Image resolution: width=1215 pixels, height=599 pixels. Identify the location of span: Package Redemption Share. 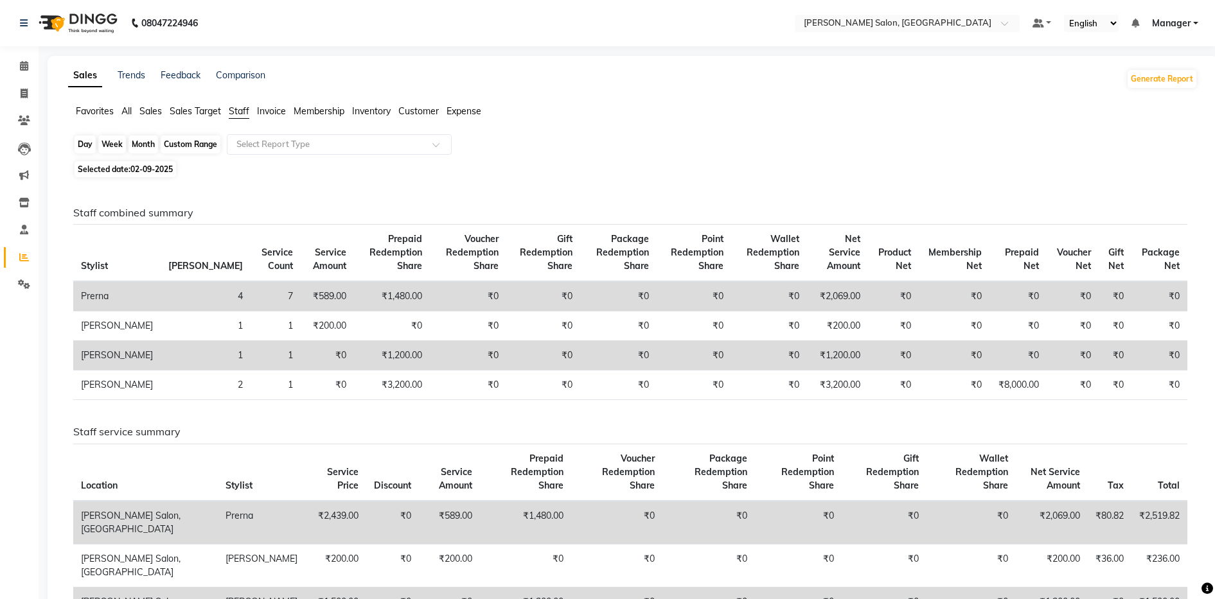
(623, 253).